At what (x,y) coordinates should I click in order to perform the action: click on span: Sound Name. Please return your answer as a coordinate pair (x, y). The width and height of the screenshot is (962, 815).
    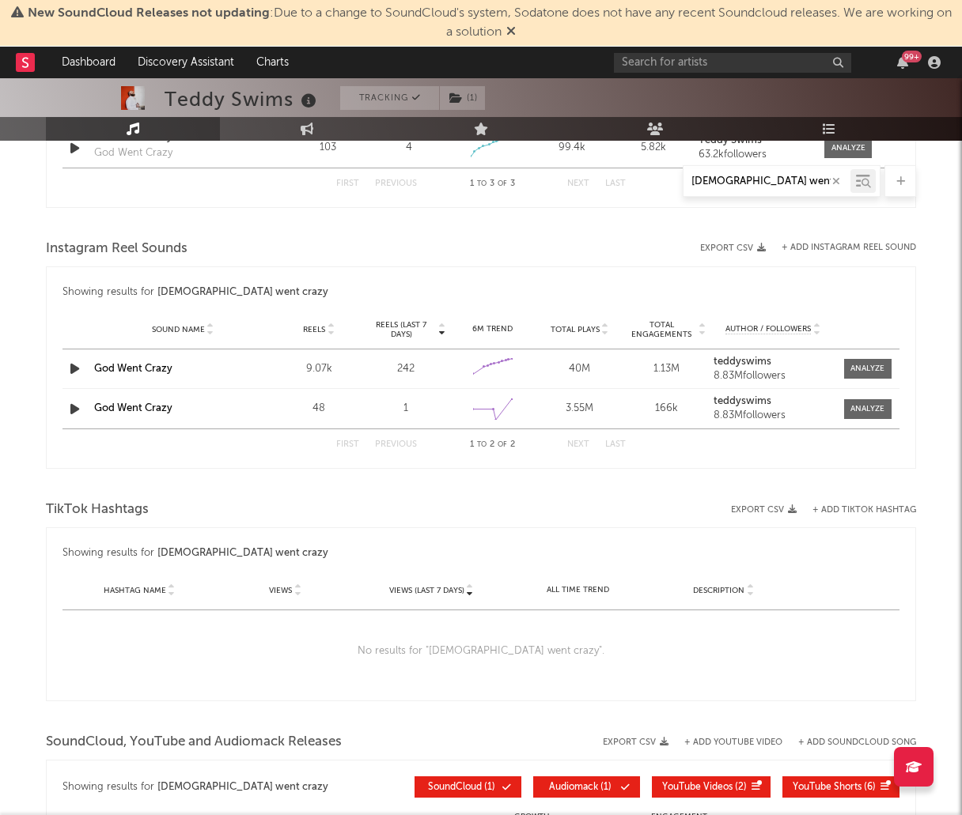
    Looking at the image, I should click on (178, 330).